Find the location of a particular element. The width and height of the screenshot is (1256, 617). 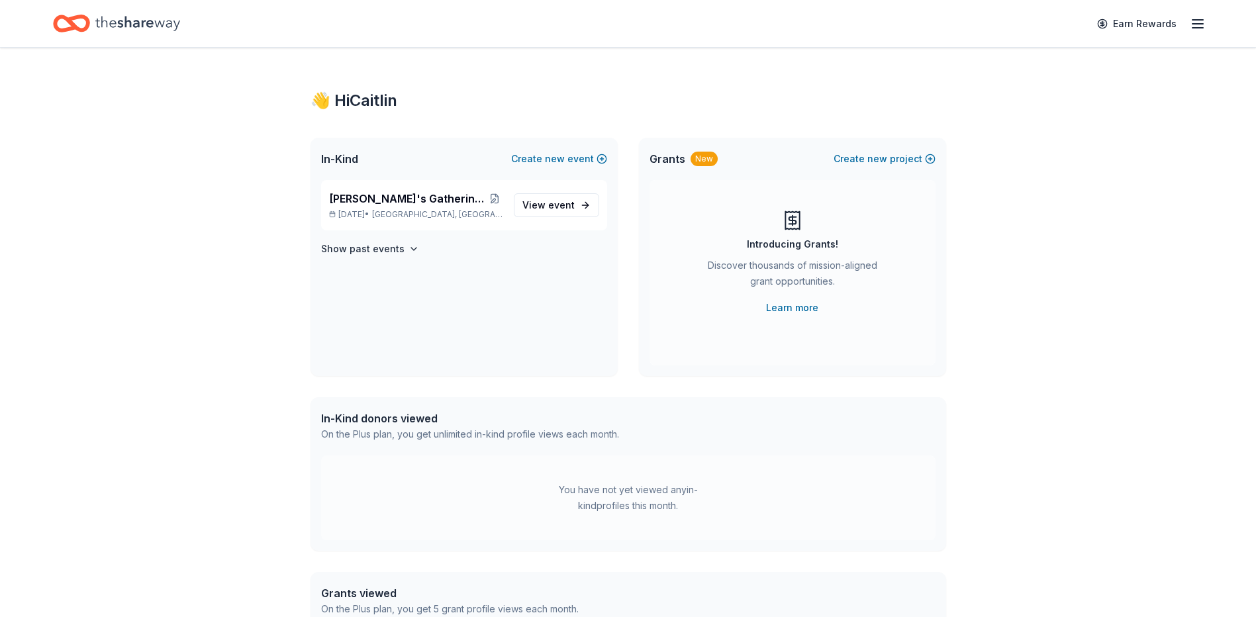

a: Home is located at coordinates (117, 23).